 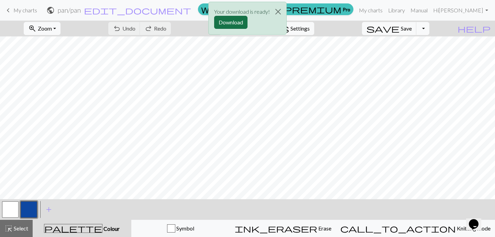 I want to click on p: Your download is ready!, so click(x=242, y=12).